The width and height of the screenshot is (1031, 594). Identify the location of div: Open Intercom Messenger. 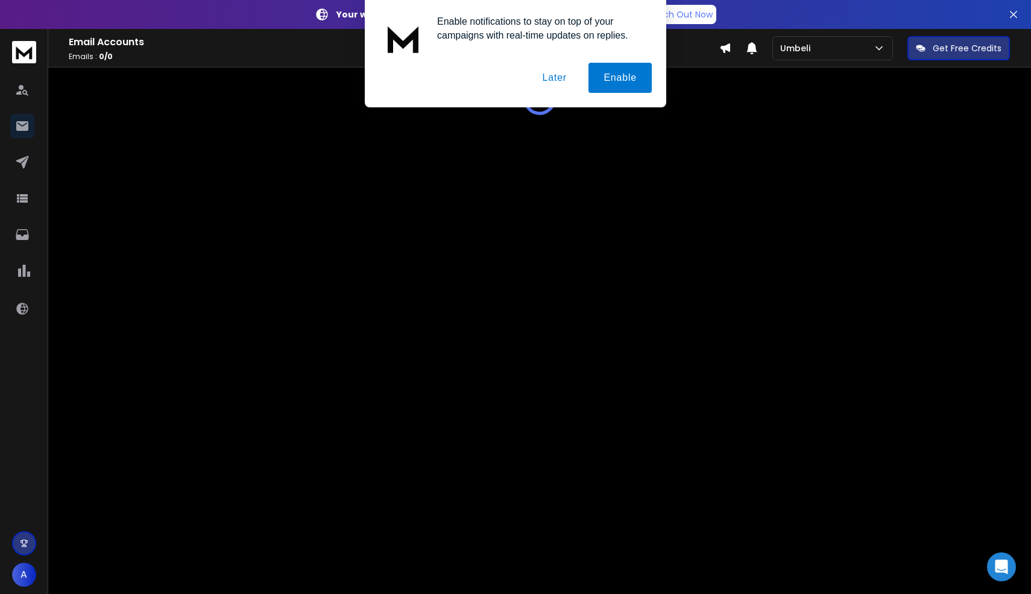
(1001, 567).